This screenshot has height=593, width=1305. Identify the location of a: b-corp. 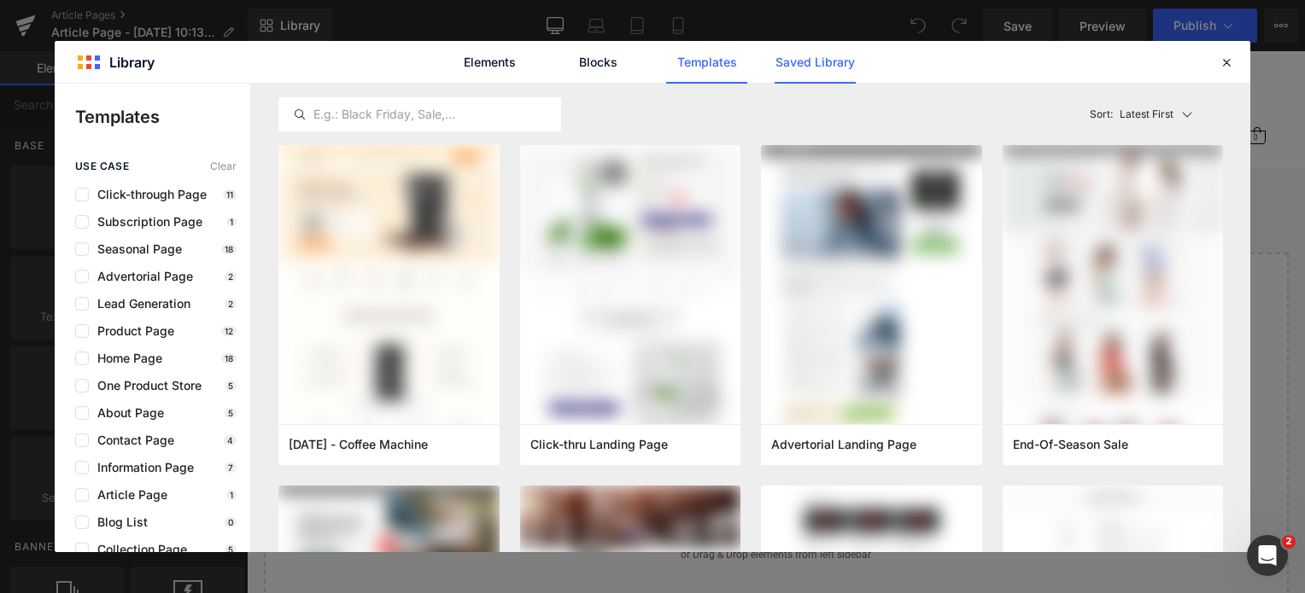
(38, 86).